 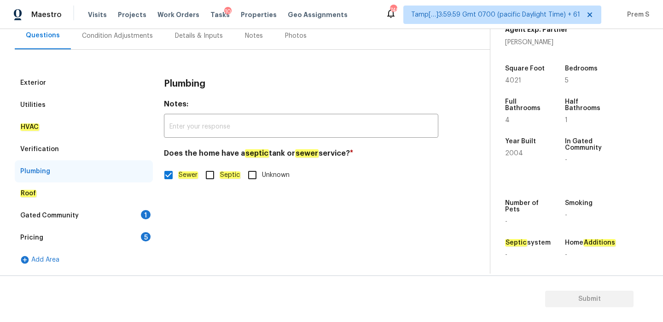 What do you see at coordinates (97, 15) in the screenshot?
I see `span: Visits` at bounding box center [97, 15].